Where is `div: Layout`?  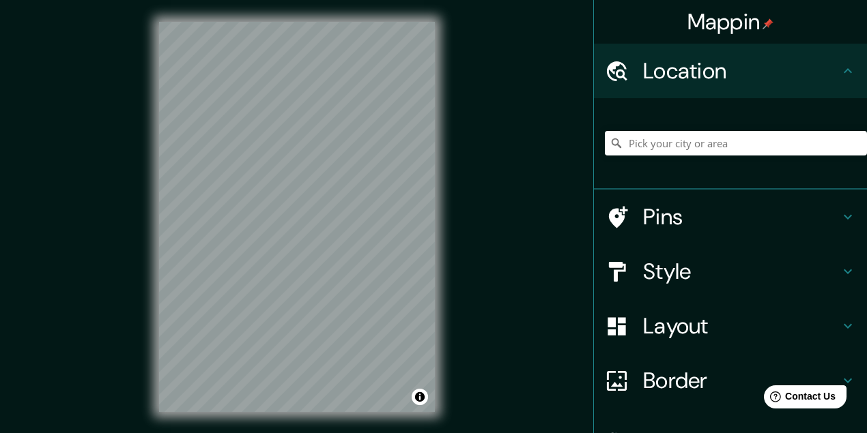
div: Layout is located at coordinates (730, 326).